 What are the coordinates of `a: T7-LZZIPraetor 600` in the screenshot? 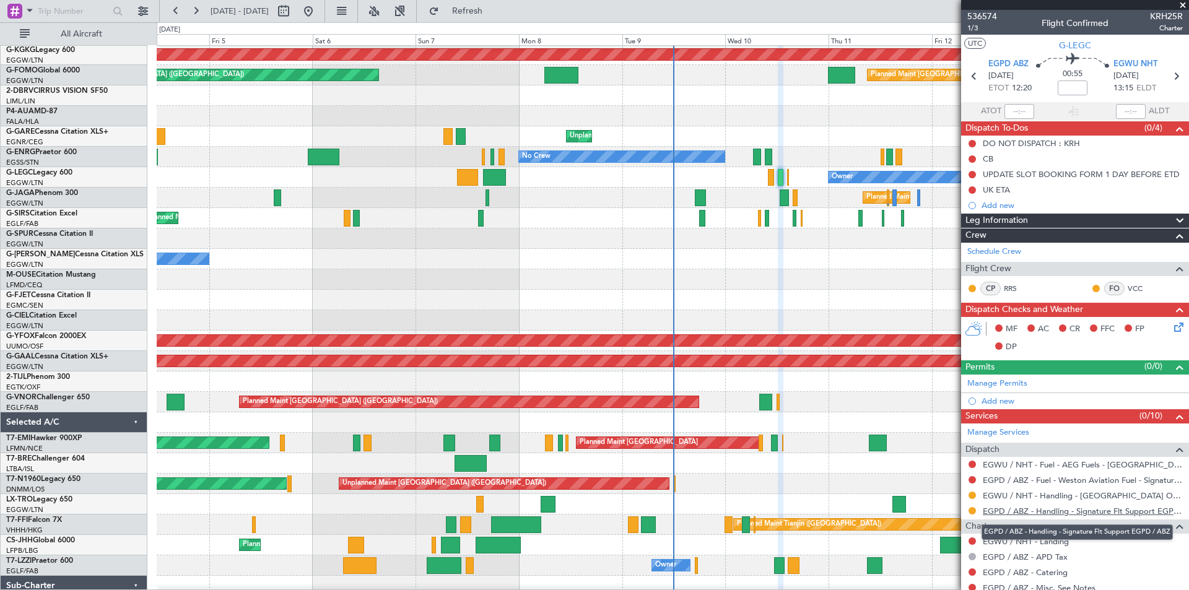 It's located at (40, 561).